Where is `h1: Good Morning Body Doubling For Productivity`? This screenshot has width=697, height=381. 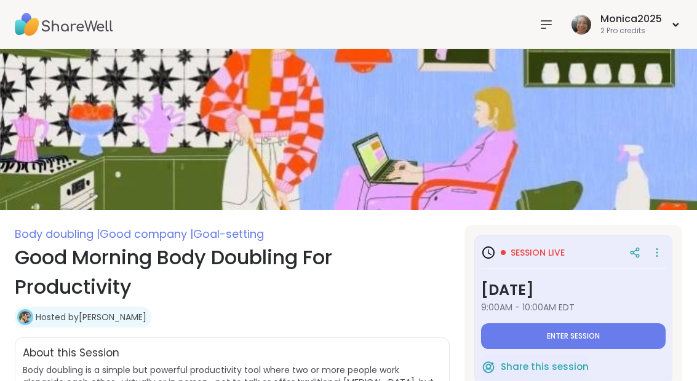
h1: Good Morning Body Doubling For Productivity is located at coordinates (232, 273).